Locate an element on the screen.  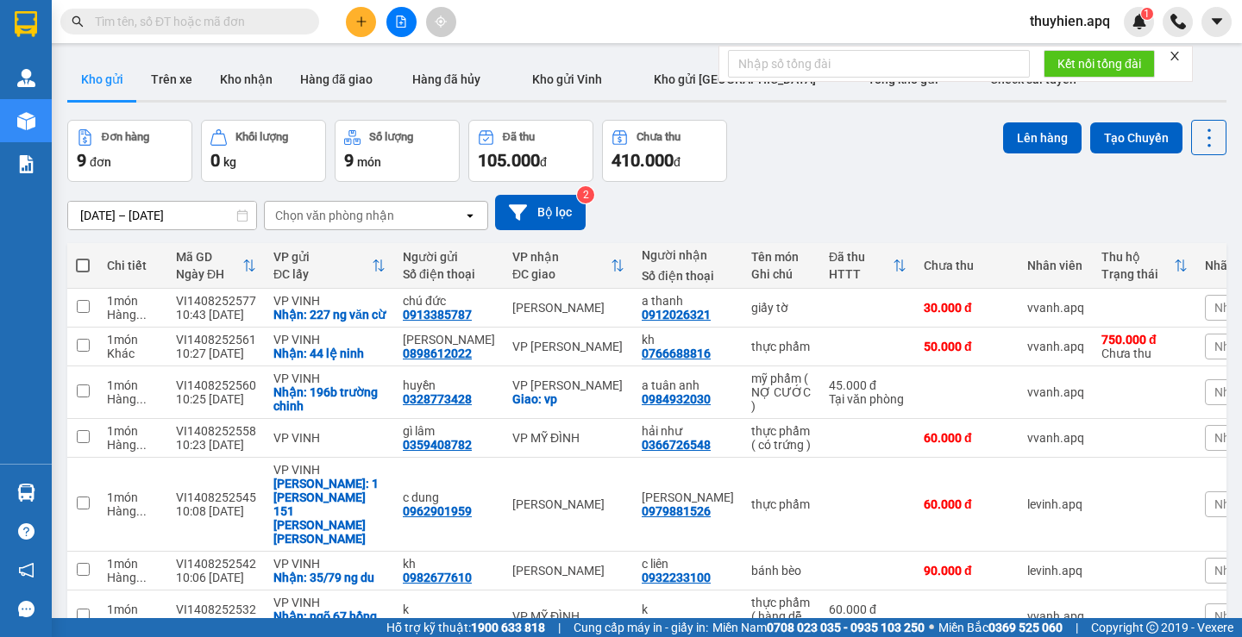
button: plus is located at coordinates (360, 22).